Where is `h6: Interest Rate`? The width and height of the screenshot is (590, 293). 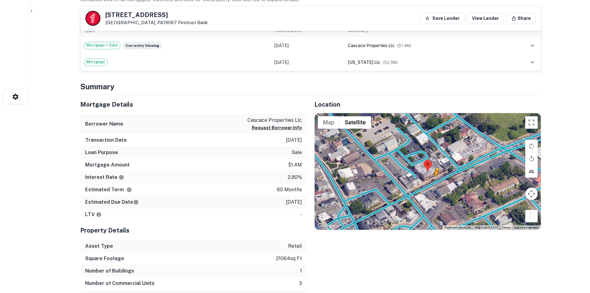 h6: Interest Rate is located at coordinates (105, 177).